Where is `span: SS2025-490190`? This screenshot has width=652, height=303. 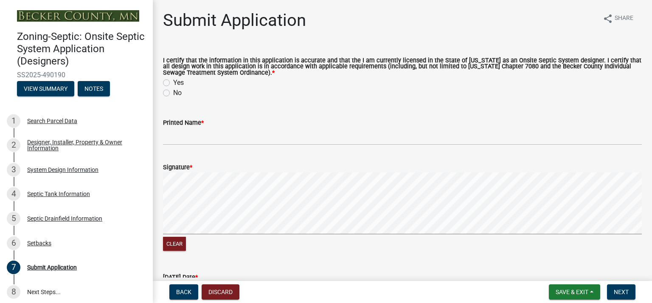 span: SS2025-490190 is located at coordinates (76, 75).